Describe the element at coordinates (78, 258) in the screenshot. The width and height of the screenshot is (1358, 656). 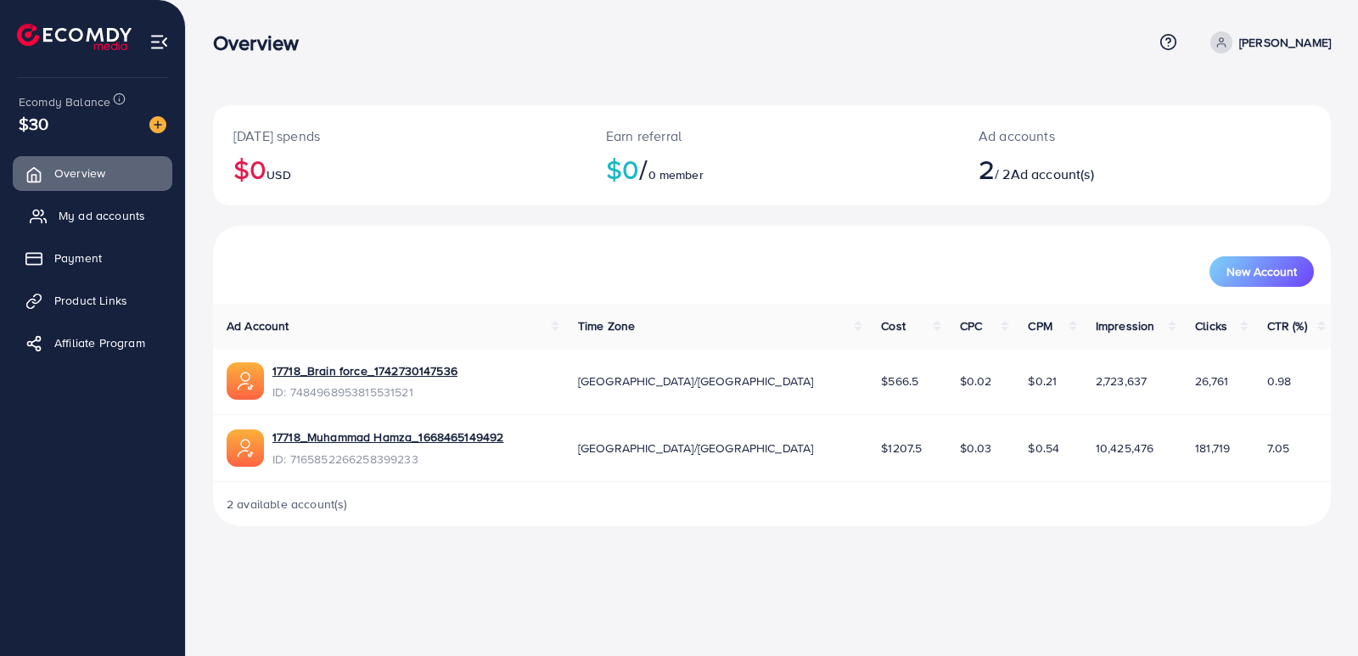
I see `span: Payment` at that location.